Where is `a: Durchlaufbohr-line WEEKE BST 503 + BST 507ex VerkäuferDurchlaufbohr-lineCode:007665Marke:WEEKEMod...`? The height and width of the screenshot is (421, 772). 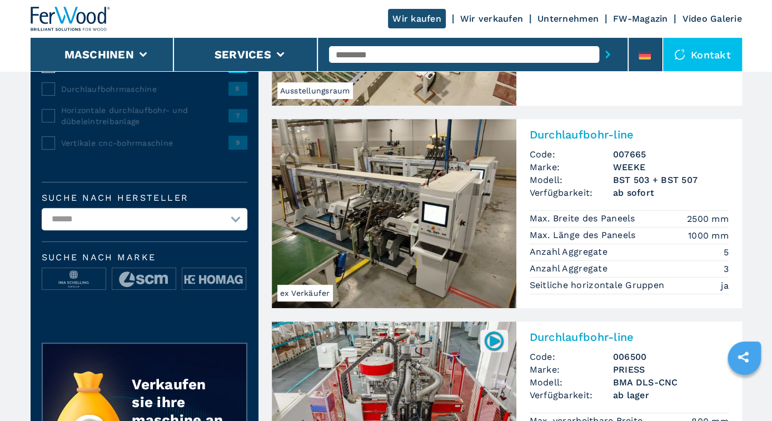 a: Durchlaufbohr-line WEEKE BST 503 + BST 507ex VerkäuferDurchlaufbohr-lineCode:007665Marke:WEEKEMod... is located at coordinates (507, 214).